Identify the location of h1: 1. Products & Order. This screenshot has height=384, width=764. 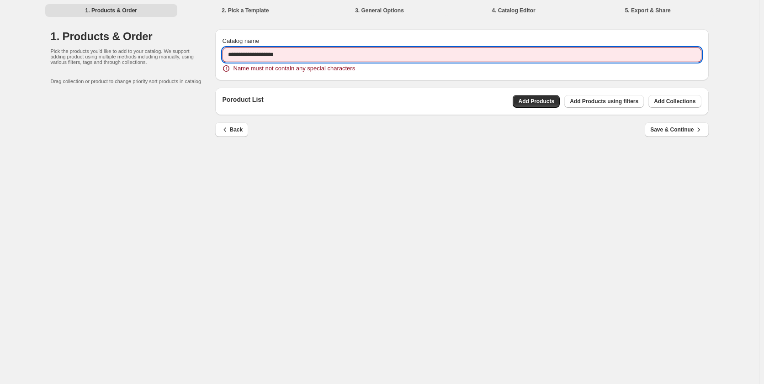
(133, 37).